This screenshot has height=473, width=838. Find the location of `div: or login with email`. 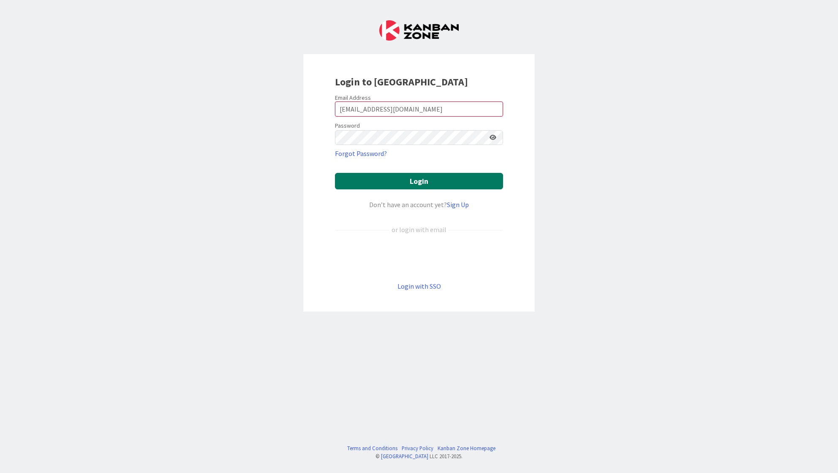

div: or login with email is located at coordinates (419, 229).